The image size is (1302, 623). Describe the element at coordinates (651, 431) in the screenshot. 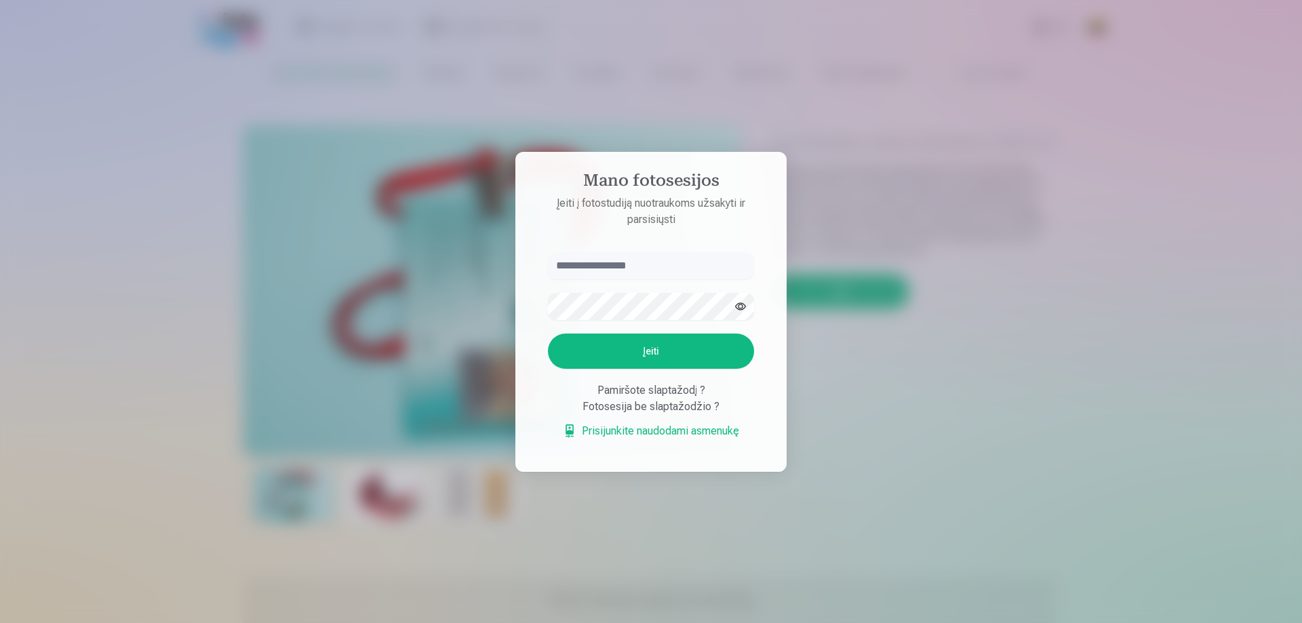

I see `a: Prisijunkite naudodami asmenukę` at that location.